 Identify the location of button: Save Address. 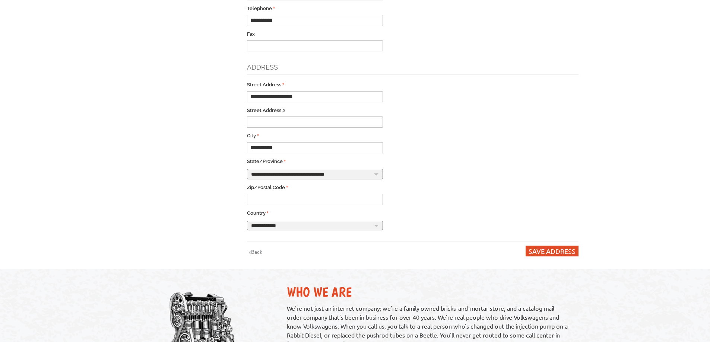
(552, 251).